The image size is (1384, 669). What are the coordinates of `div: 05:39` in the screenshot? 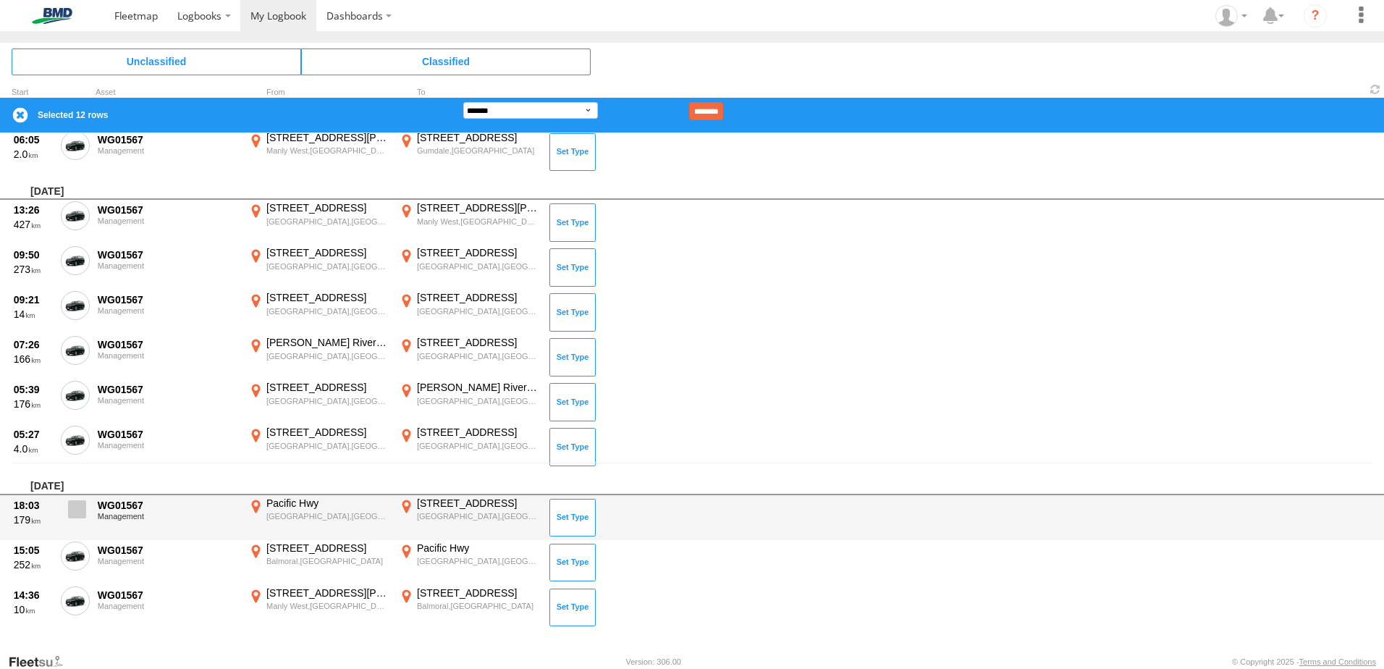 It's located at (33, 389).